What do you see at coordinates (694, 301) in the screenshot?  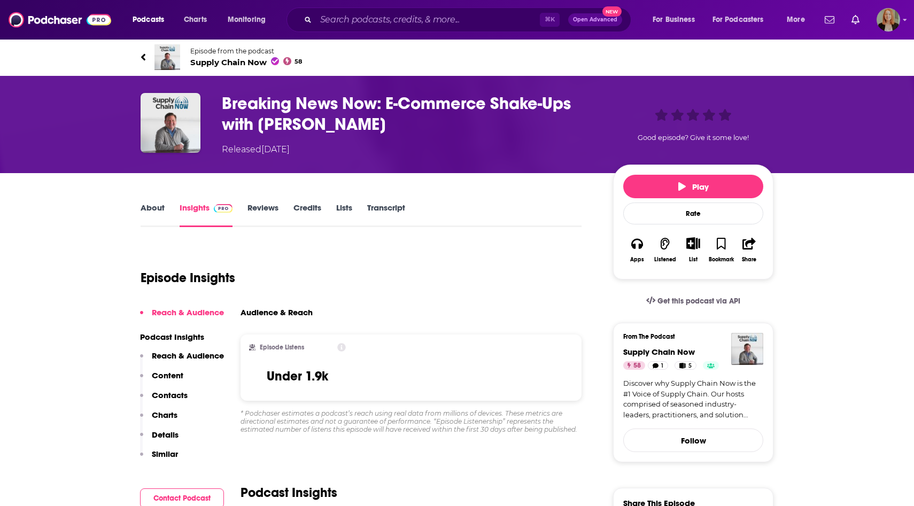 I see `a: Get this podcast via API` at bounding box center [694, 301].